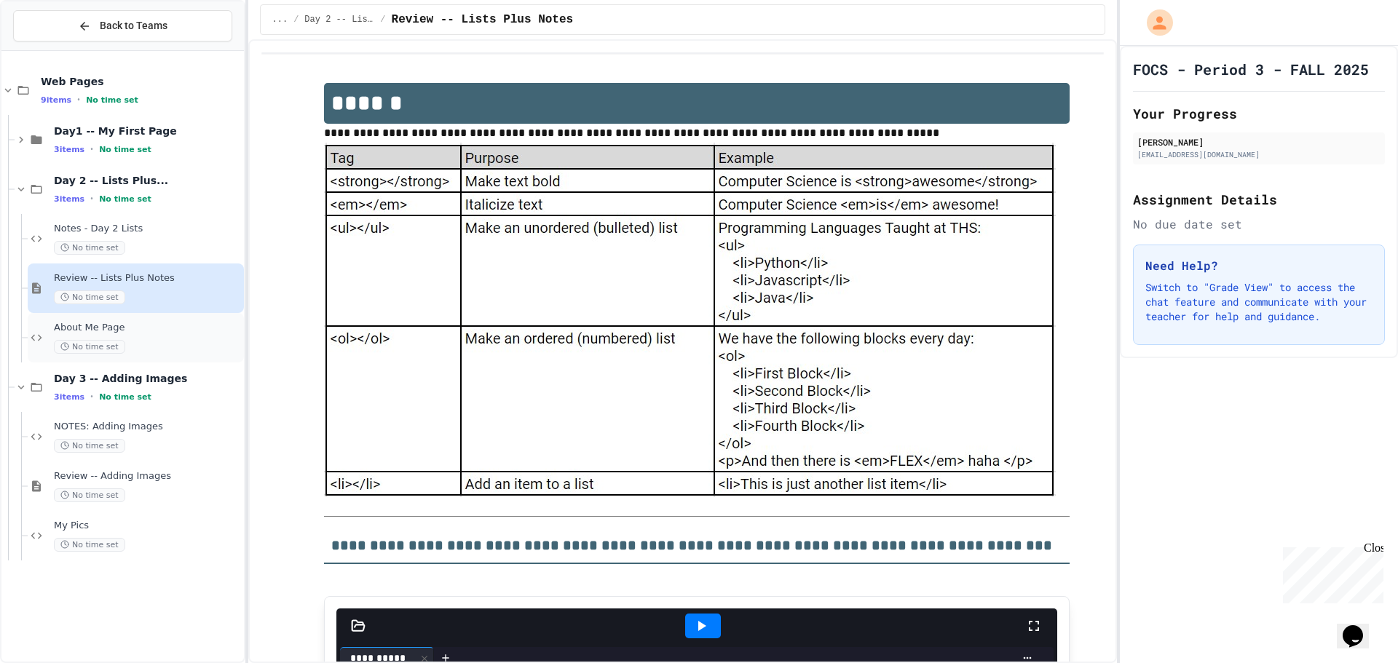 This screenshot has width=1398, height=663. What do you see at coordinates (147, 229) in the screenshot?
I see `span: Notes - Day 2 Lists` at bounding box center [147, 229].